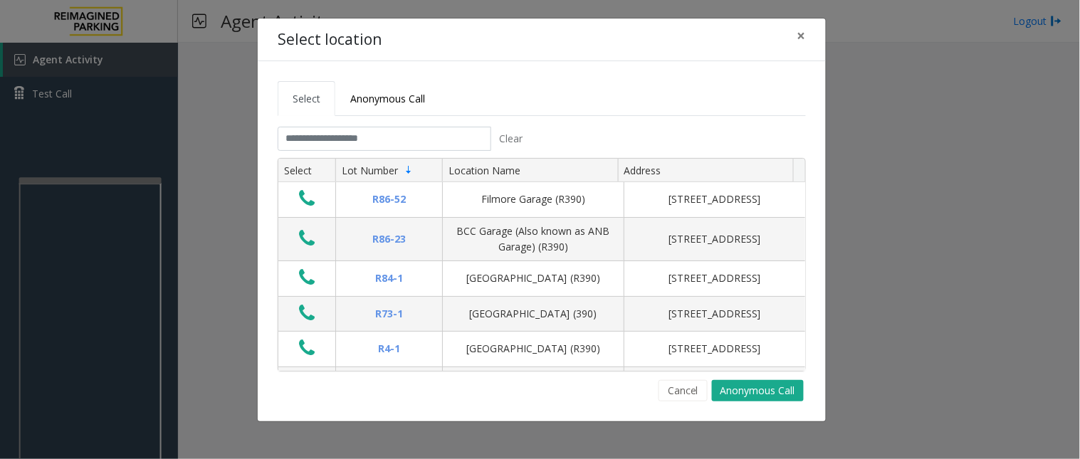 The height and width of the screenshot is (459, 1080). I want to click on span: Lot Number, so click(370, 170).